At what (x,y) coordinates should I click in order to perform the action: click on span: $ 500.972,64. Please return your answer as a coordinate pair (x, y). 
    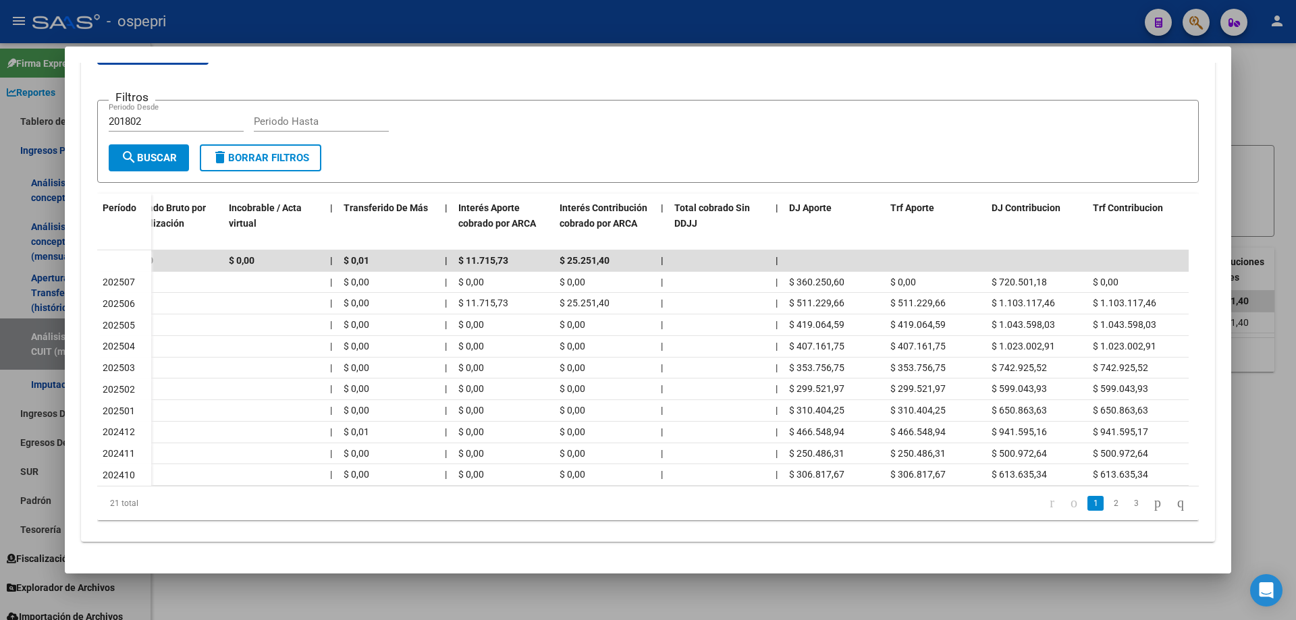
    Looking at the image, I should click on (1121, 454).